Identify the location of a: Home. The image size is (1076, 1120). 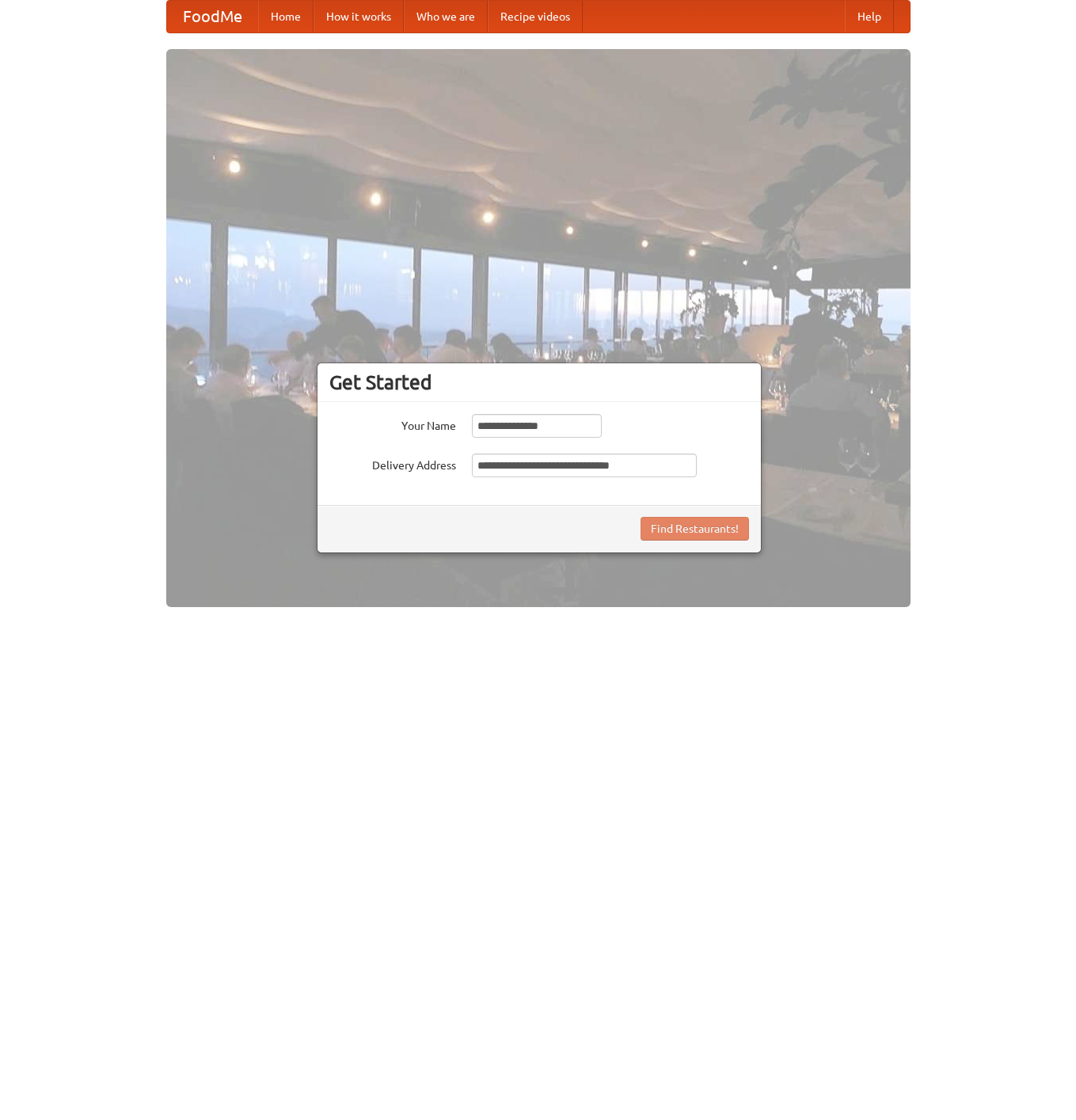
(285, 16).